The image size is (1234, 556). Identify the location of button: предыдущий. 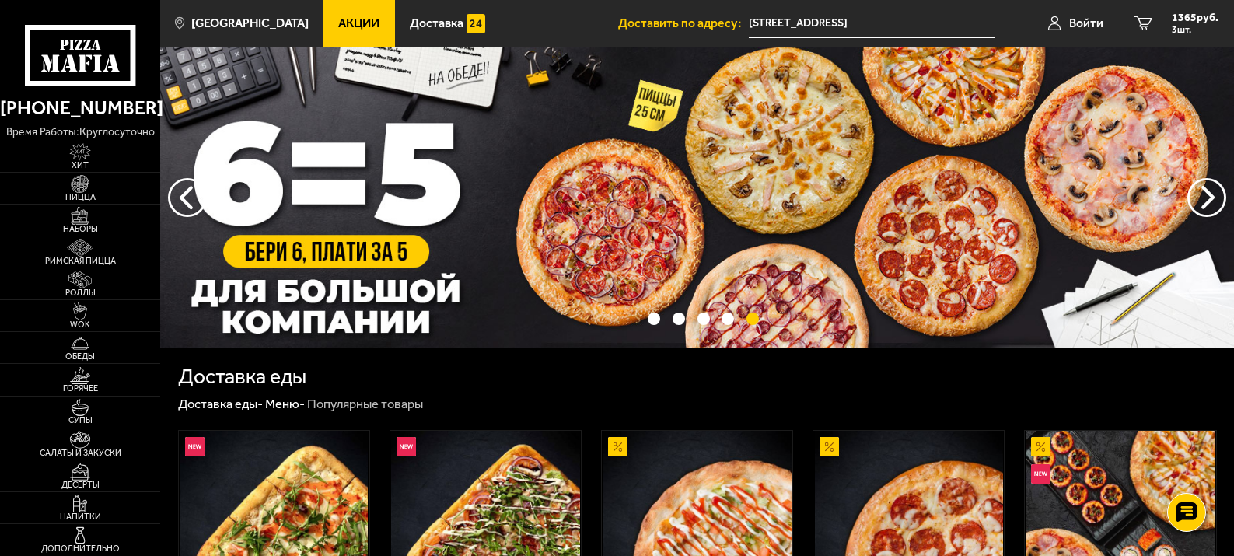
(1206, 197).